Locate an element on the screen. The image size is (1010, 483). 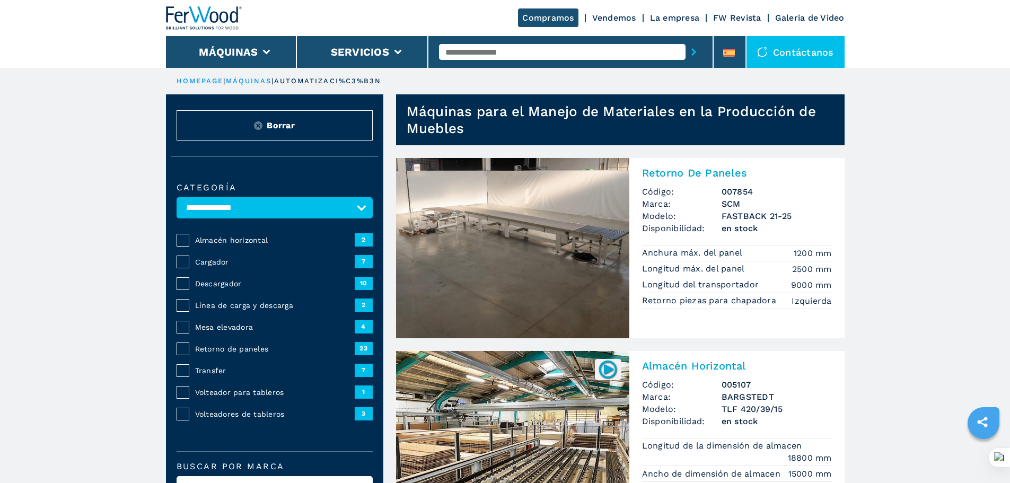
span: Volteador para tableros is located at coordinates (275, 393).